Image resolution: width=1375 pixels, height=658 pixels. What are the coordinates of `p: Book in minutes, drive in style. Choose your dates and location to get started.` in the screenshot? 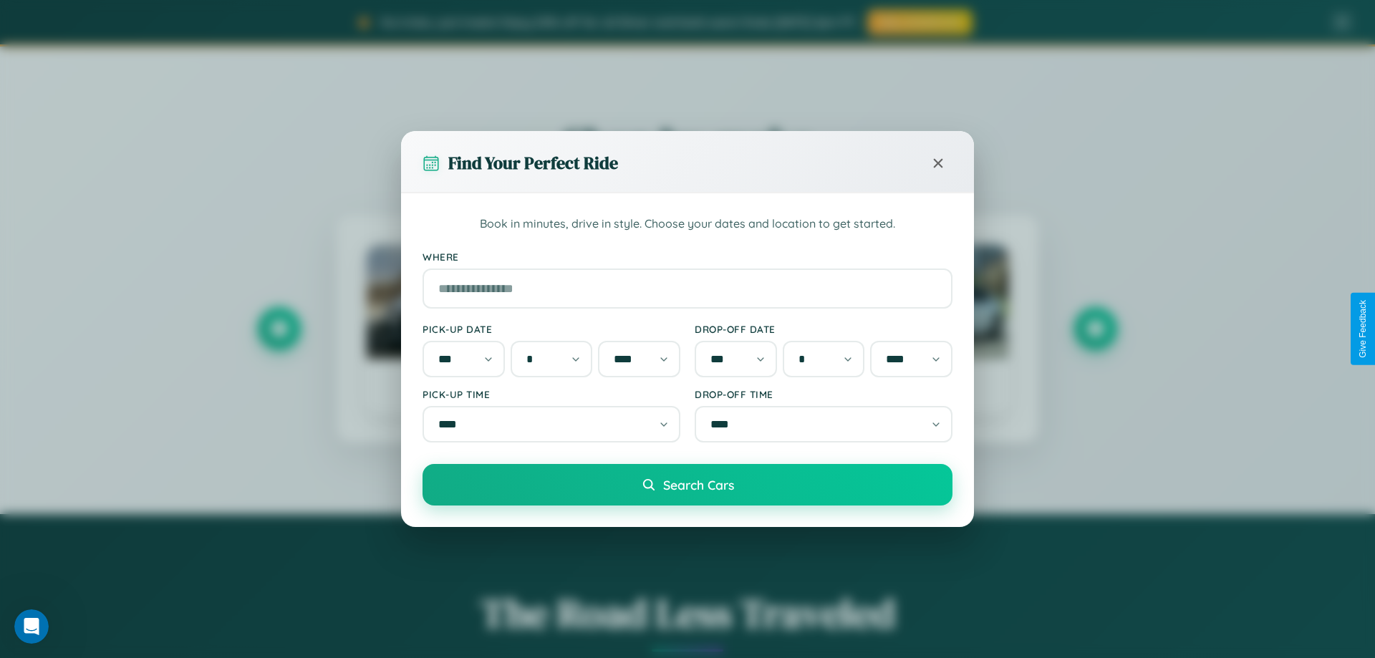 It's located at (687, 224).